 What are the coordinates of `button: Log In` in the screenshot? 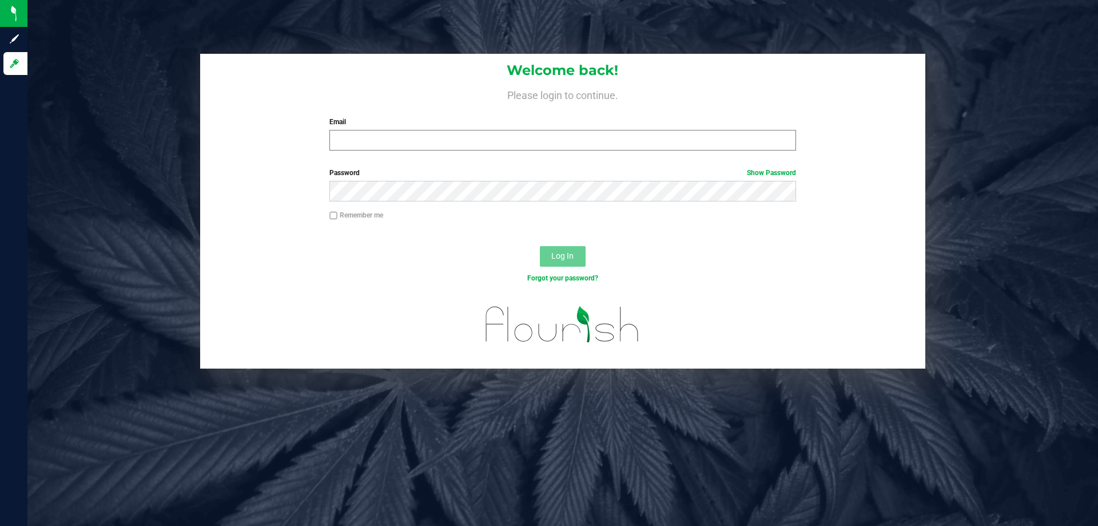 It's located at (563, 256).